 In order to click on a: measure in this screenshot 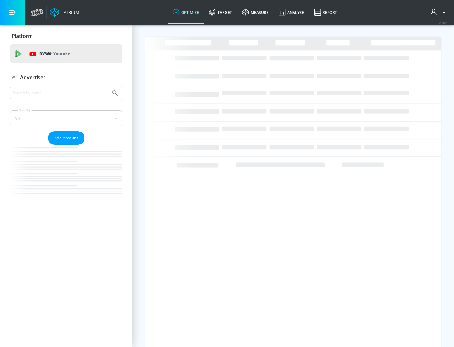, I will do `click(255, 12)`.